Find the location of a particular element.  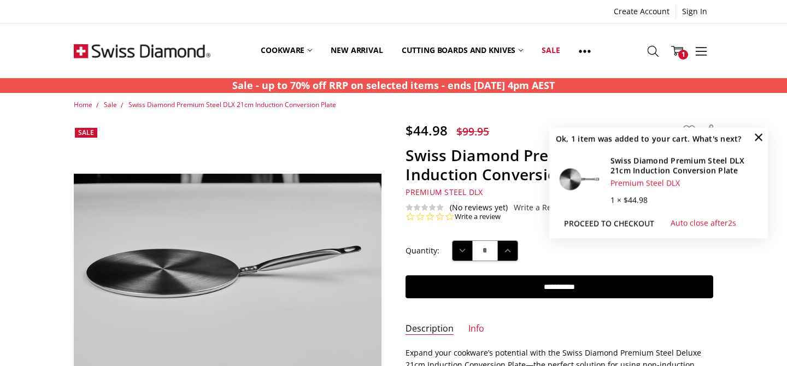

div: Premium Steel DLX is located at coordinates (686, 183).